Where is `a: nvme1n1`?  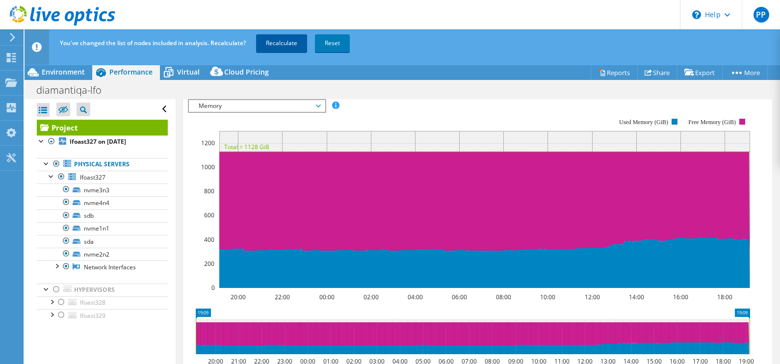
a: nvme1n1 is located at coordinates (102, 229).